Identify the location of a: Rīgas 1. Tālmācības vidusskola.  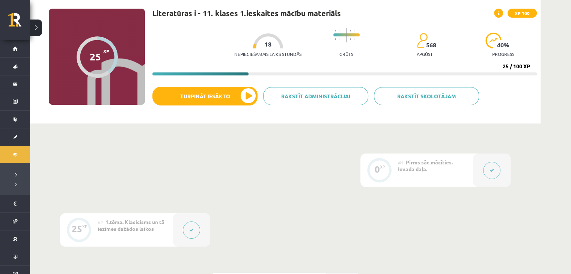
(19, 23).